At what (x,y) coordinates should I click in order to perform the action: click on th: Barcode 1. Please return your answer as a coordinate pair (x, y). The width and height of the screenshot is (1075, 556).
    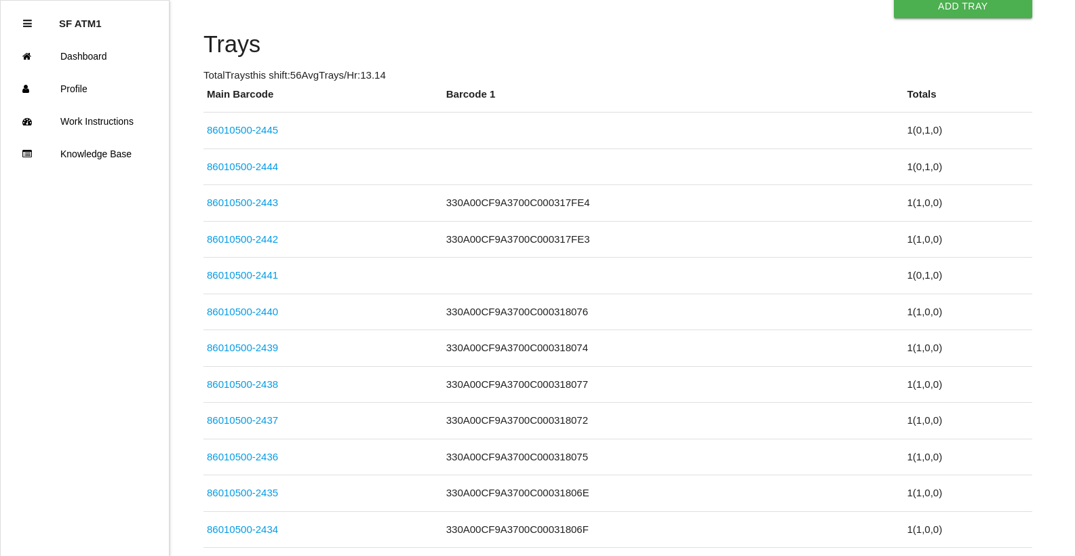
    Looking at the image, I should click on (673, 100).